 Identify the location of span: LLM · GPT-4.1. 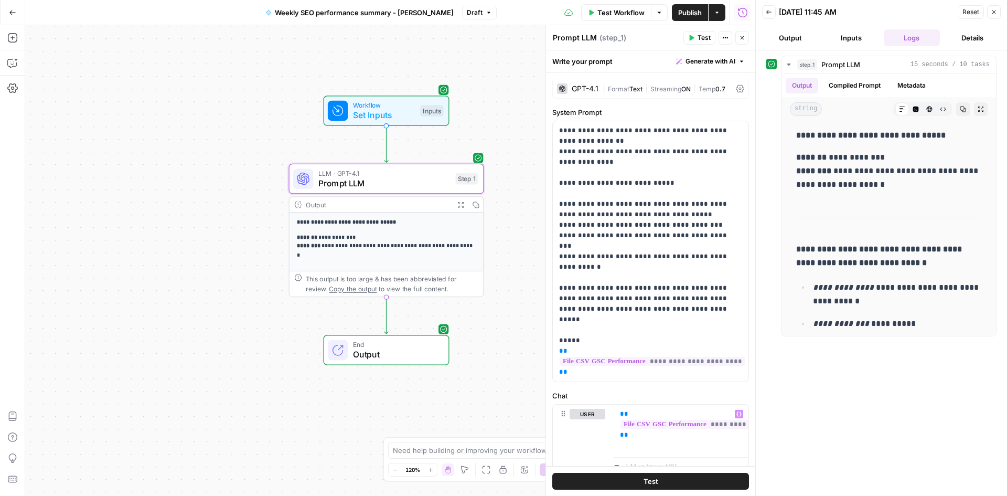
(384, 173).